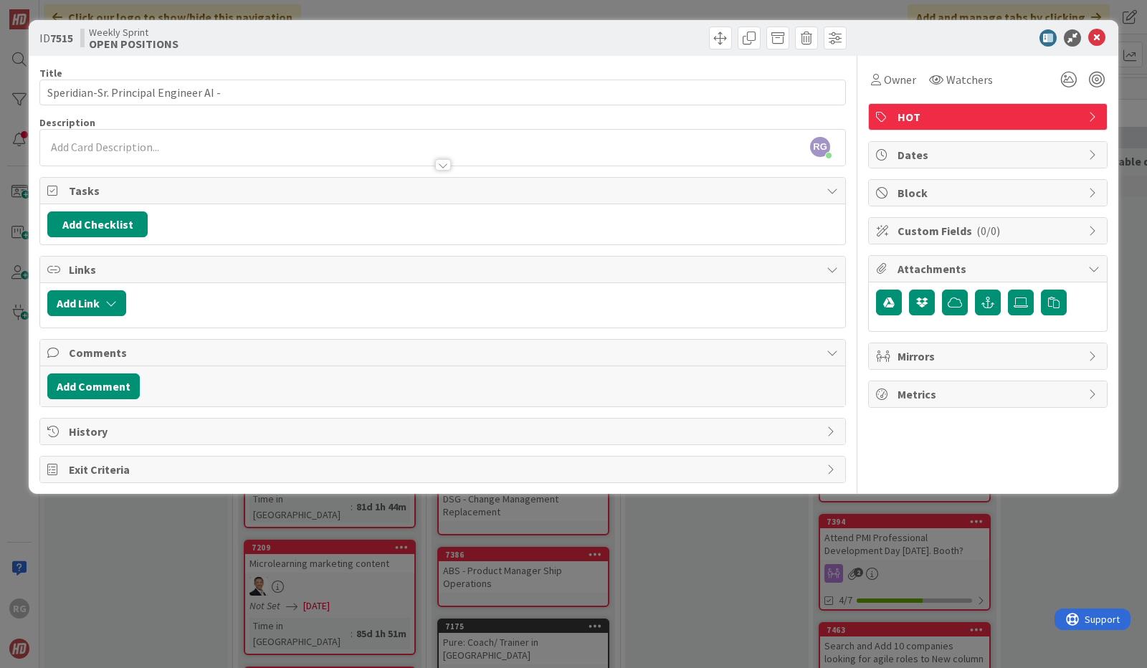 The width and height of the screenshot is (1147, 668). I want to click on span: Comments, so click(444, 353).